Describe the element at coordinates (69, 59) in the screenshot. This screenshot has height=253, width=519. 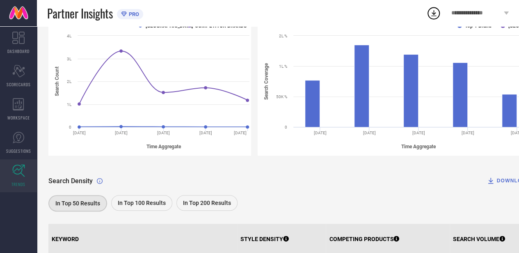
I see `text: 3L` at that location.